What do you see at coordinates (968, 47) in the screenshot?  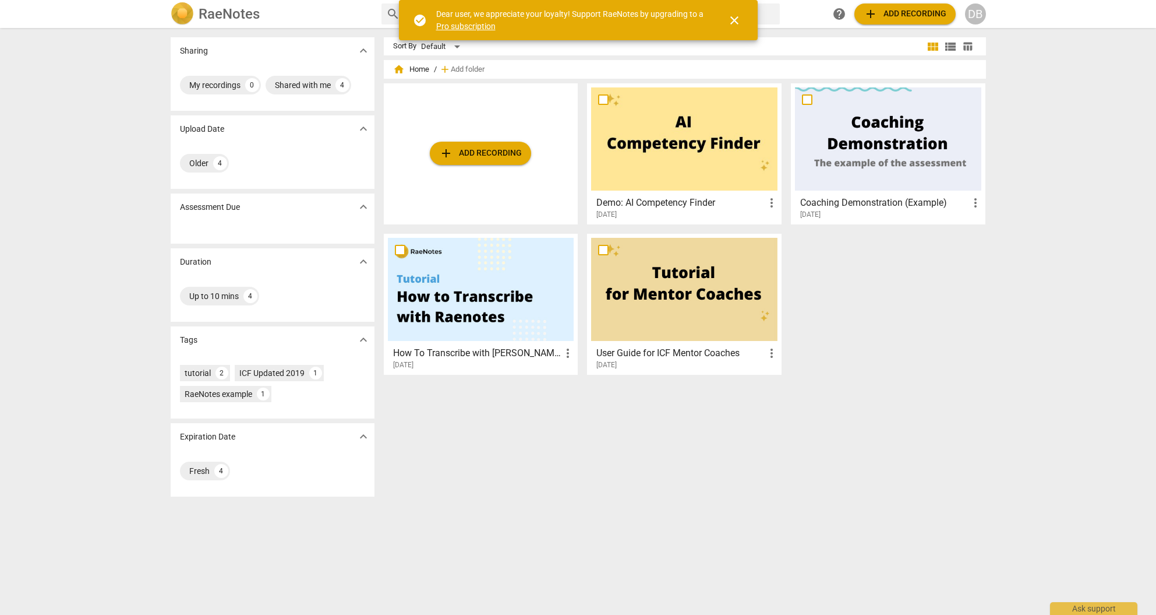 I see `button: Table view` at bounding box center [968, 47].